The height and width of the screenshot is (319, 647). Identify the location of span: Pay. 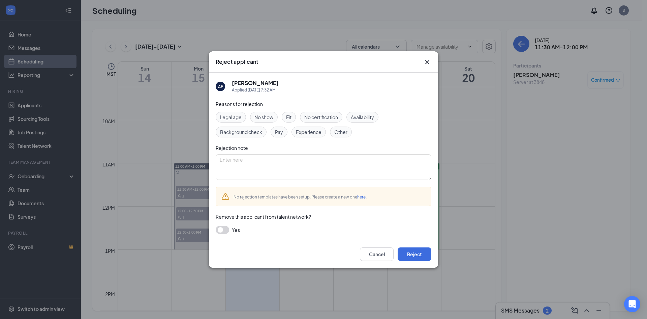
(279, 132).